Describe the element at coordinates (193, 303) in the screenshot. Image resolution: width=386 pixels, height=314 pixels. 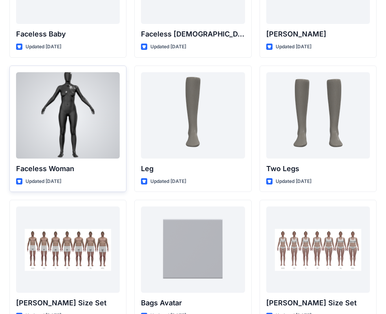
I see `p: Bags Avatar` at that location.